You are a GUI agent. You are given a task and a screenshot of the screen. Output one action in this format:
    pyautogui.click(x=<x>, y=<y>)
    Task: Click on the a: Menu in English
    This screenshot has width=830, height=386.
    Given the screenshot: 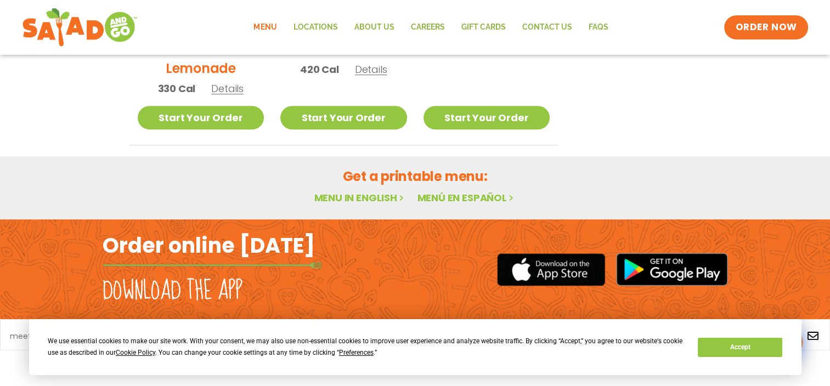 What is the action you would take?
    pyautogui.click(x=360, y=197)
    